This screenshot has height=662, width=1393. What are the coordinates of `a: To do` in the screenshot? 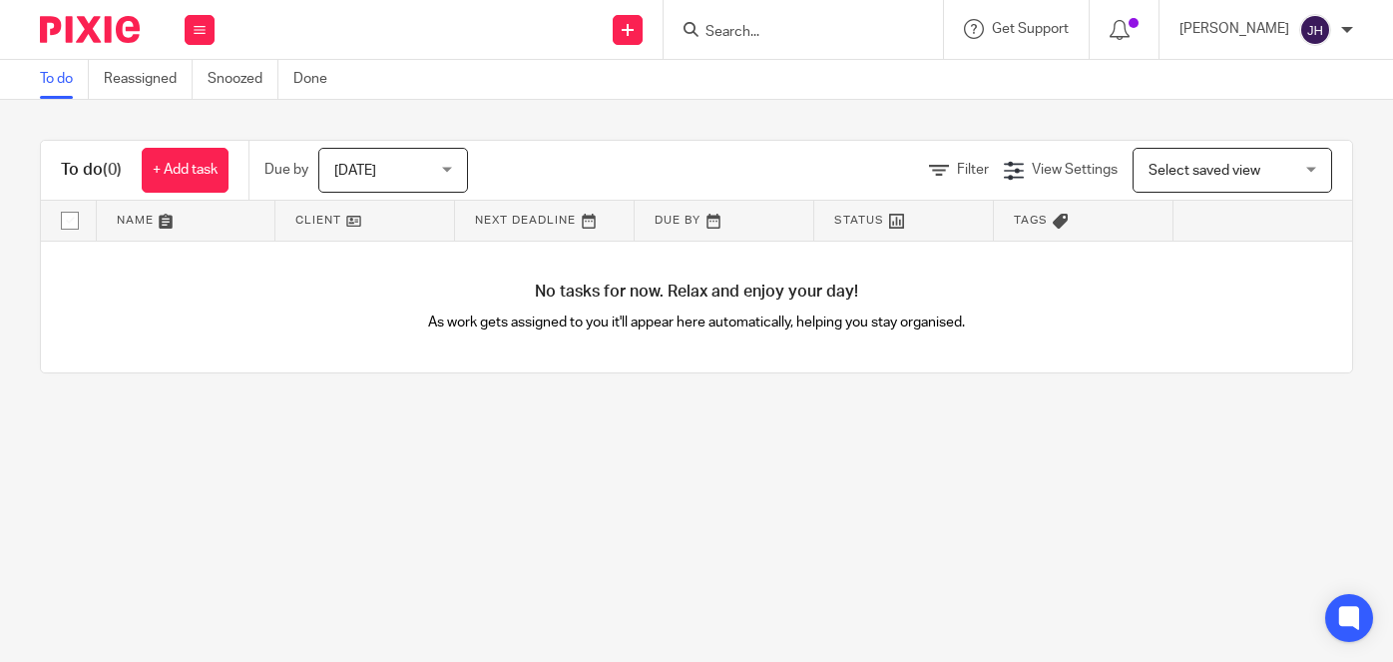 It's located at (64, 79).